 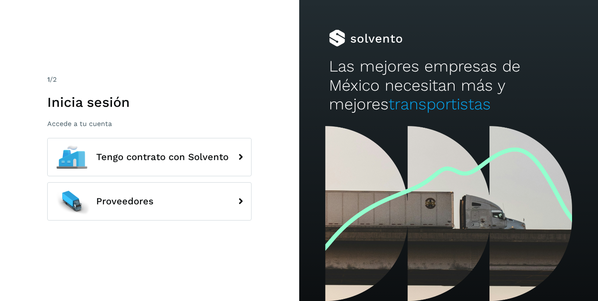 I want to click on h2: Las mejores empresas de México necesitan más y mejores, so click(x=448, y=85).